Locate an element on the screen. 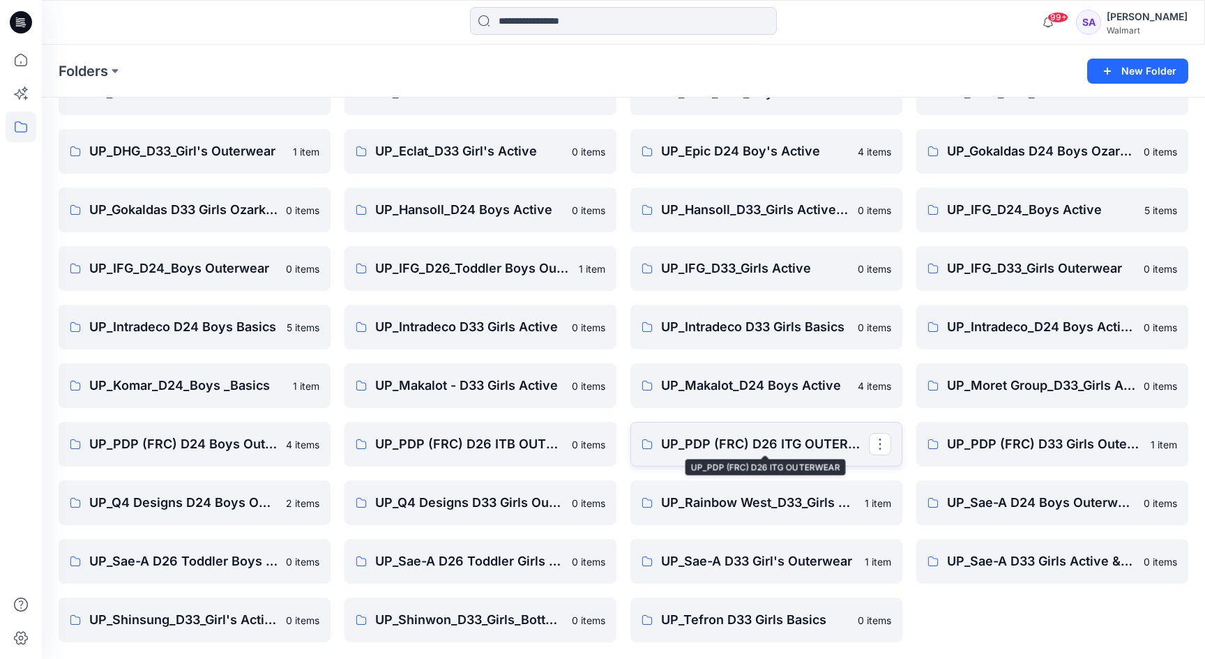 This screenshot has width=1205, height=659. p: UP_Intradeco D33 Girls Active is located at coordinates (469, 327).